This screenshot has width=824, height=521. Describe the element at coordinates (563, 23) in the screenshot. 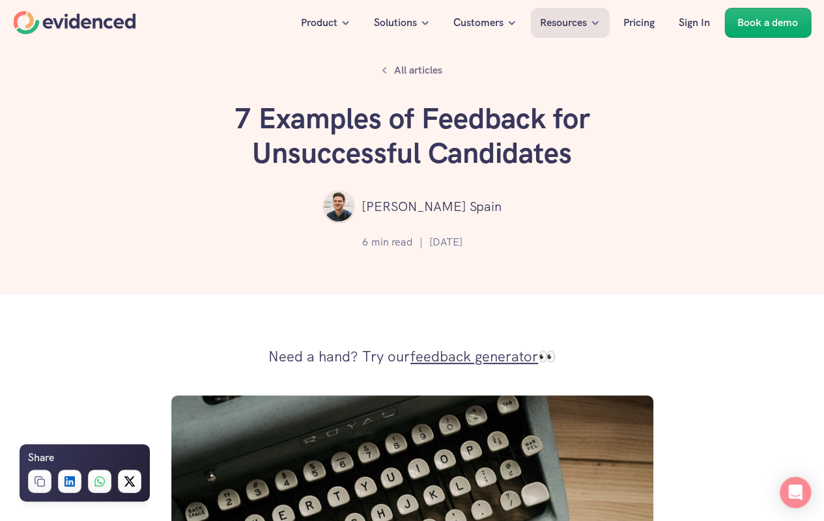

I see `p: Resources` at that location.